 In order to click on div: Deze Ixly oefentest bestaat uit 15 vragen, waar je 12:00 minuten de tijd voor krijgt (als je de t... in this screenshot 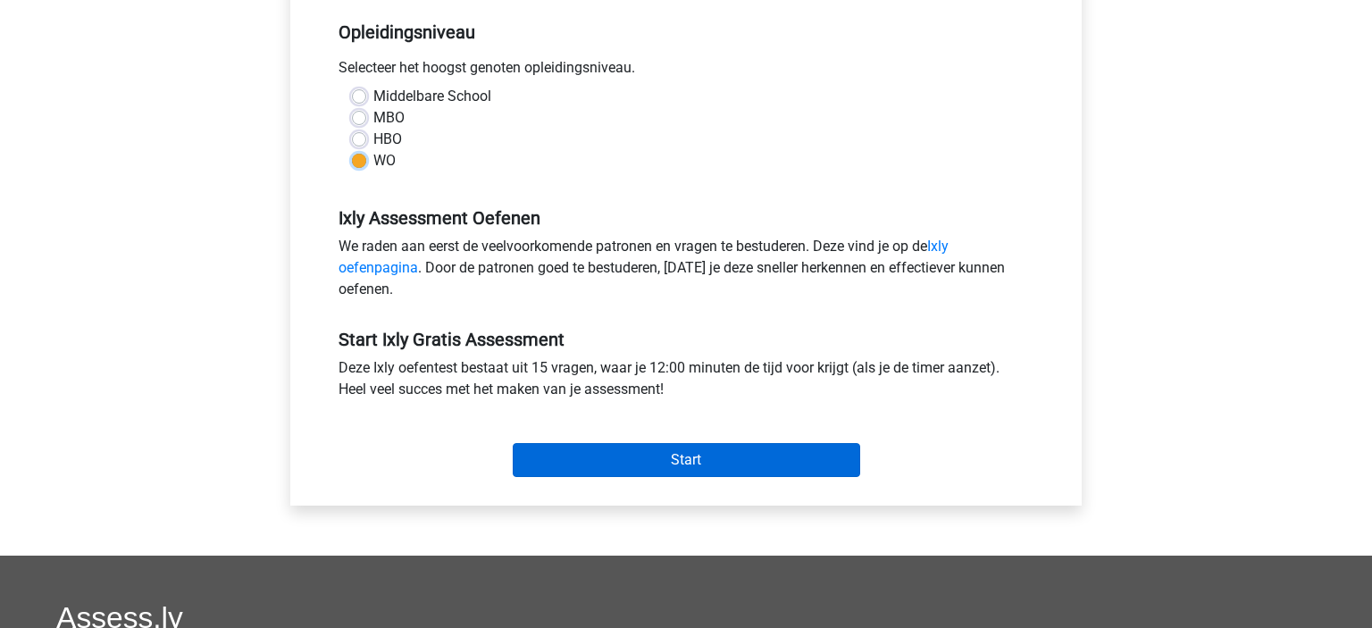, I will do `click(686, 382)`.